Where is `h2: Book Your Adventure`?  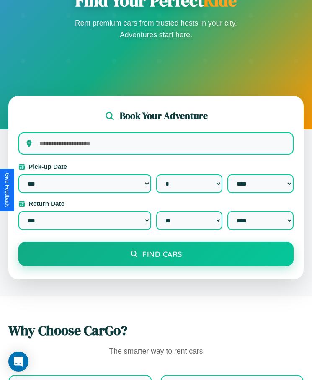 h2: Book Your Adventure is located at coordinates (164, 115).